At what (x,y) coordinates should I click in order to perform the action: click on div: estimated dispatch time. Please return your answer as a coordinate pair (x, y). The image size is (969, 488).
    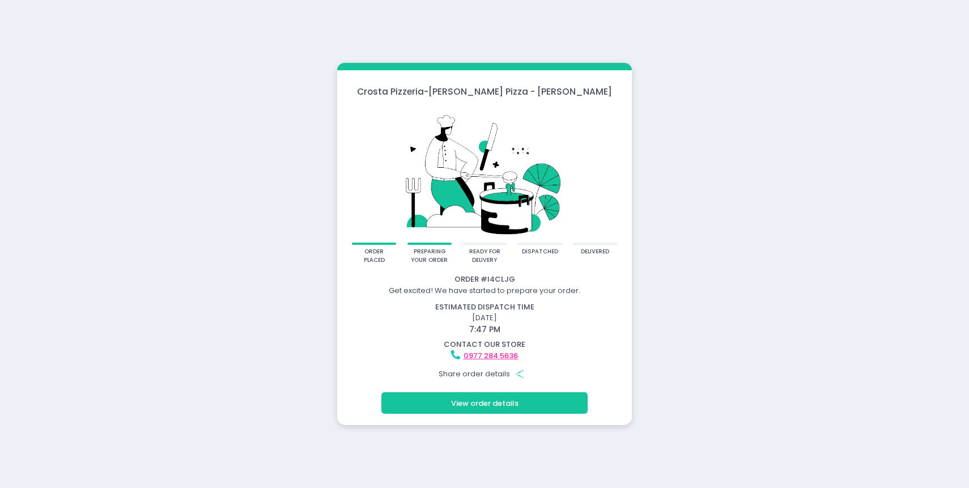
    Looking at the image, I should click on (484, 307).